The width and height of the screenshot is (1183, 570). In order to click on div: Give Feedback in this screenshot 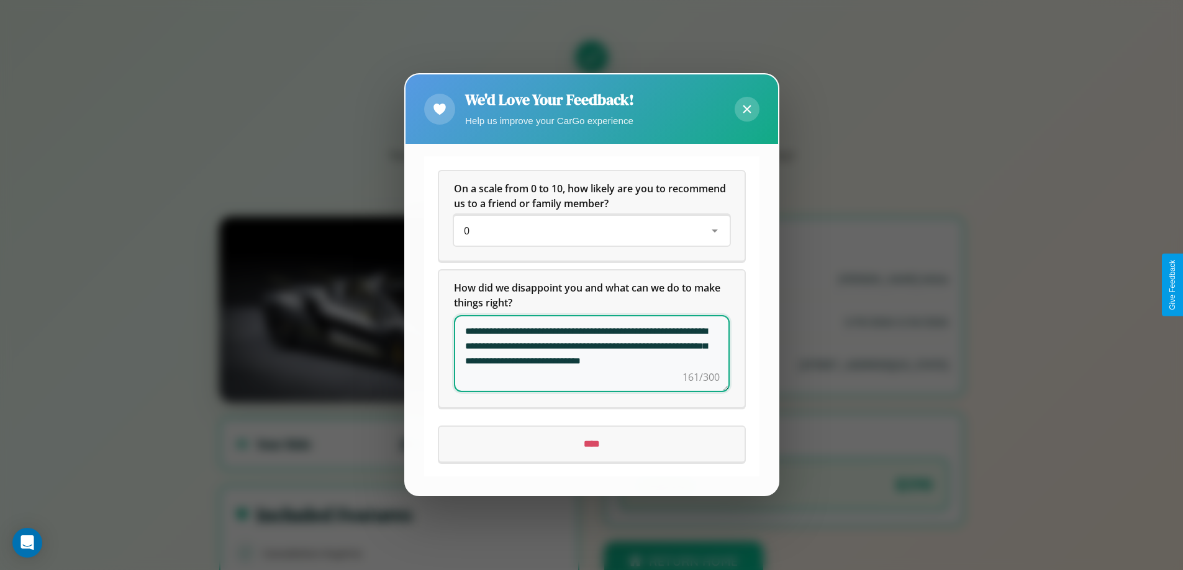, I will do `click(1172, 285)`.